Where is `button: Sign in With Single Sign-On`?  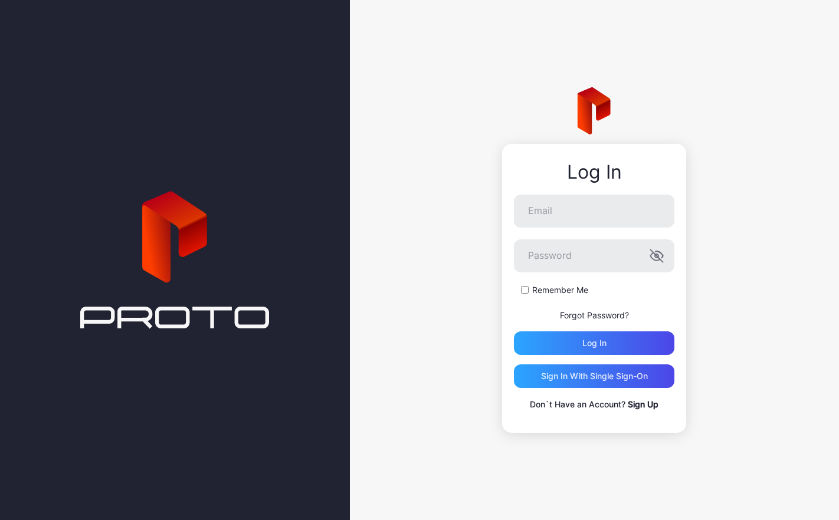
button: Sign in With Single Sign-On is located at coordinates (594, 376).